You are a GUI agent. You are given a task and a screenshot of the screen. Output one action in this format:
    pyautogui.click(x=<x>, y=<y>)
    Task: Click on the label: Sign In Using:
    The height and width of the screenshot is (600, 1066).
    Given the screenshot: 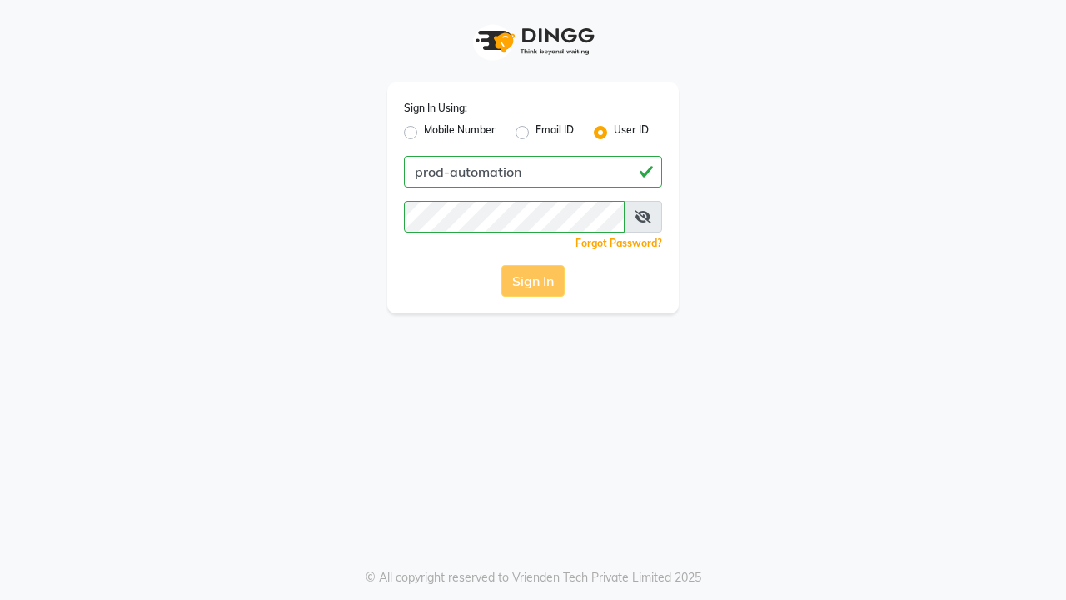 What is the action you would take?
    pyautogui.click(x=436, y=108)
    